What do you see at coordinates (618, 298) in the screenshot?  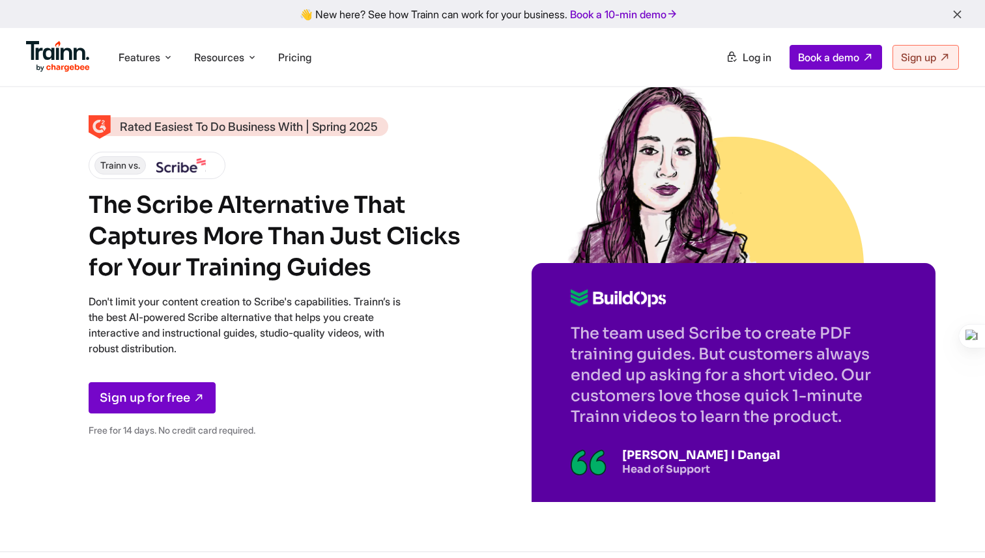 I see `img: Buildops logo` at bounding box center [618, 298].